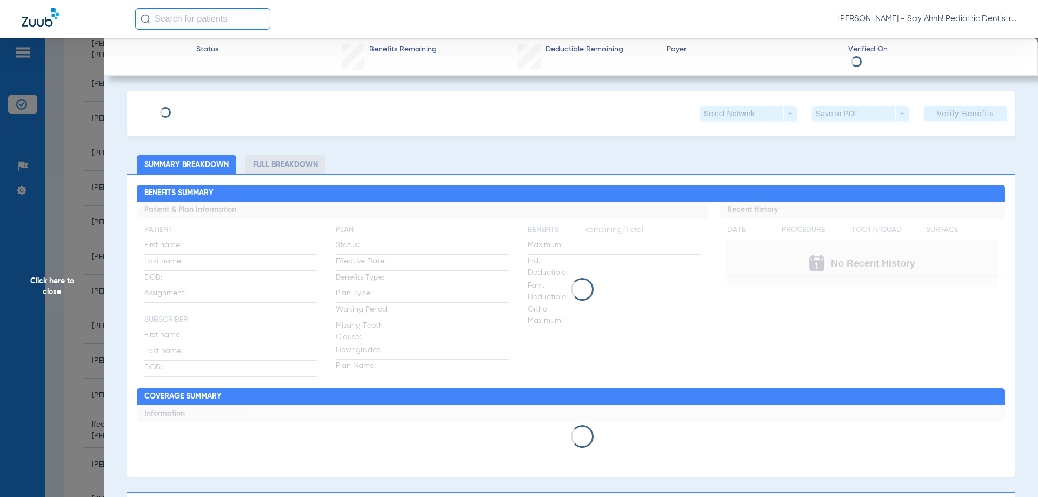  I want to click on div: Chat Widget, so click(1011, 471).